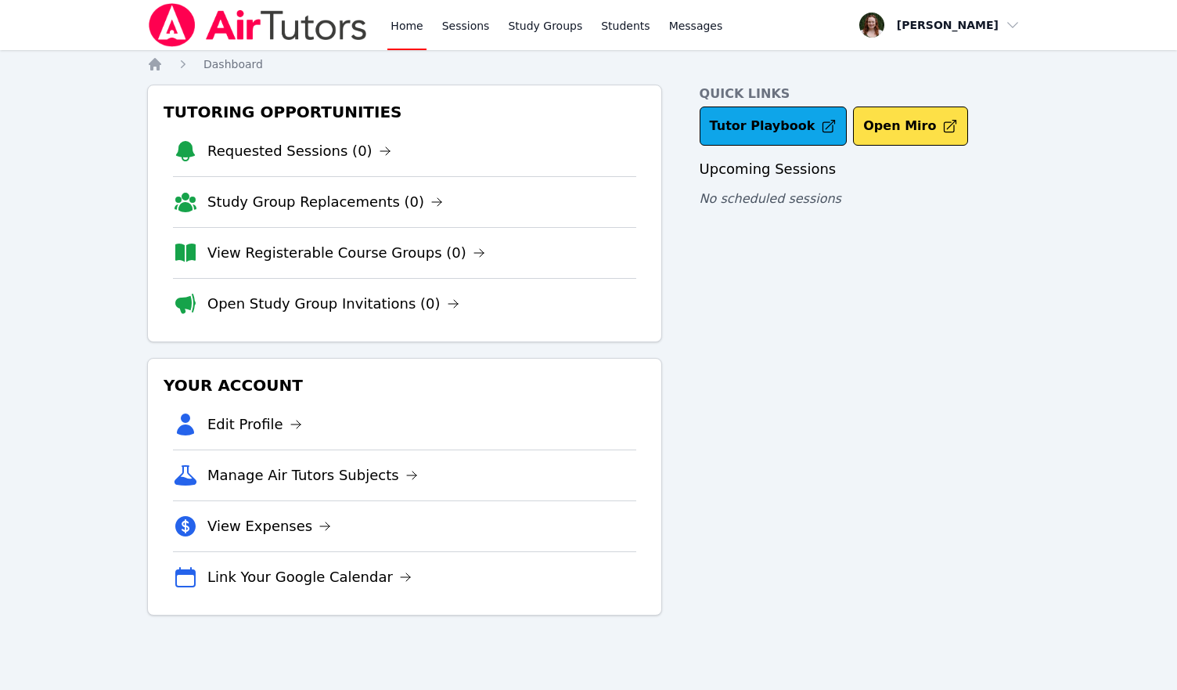  I want to click on img: Air Tutors, so click(258, 25).